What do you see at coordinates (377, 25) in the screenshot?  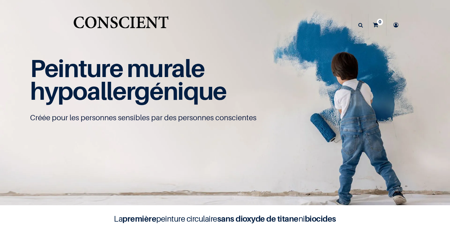 I see `a: 0` at bounding box center [377, 25].